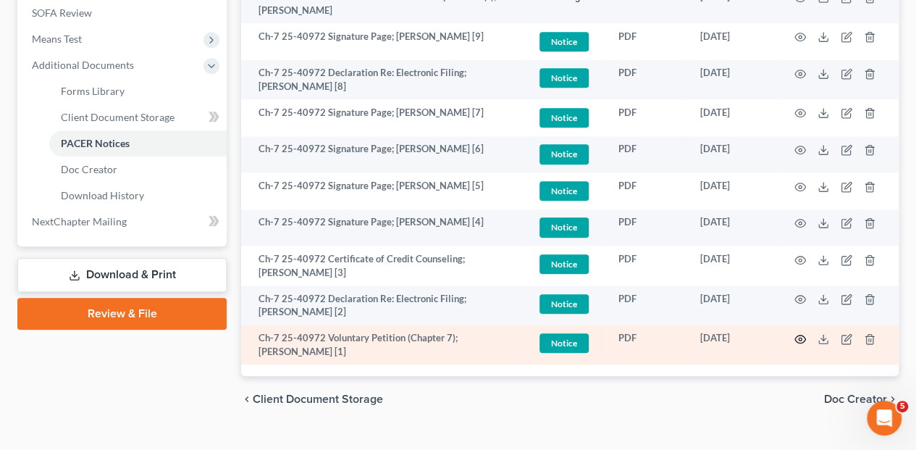  What do you see at coordinates (138, 196) in the screenshot?
I see `a: Download History` at bounding box center [138, 196].